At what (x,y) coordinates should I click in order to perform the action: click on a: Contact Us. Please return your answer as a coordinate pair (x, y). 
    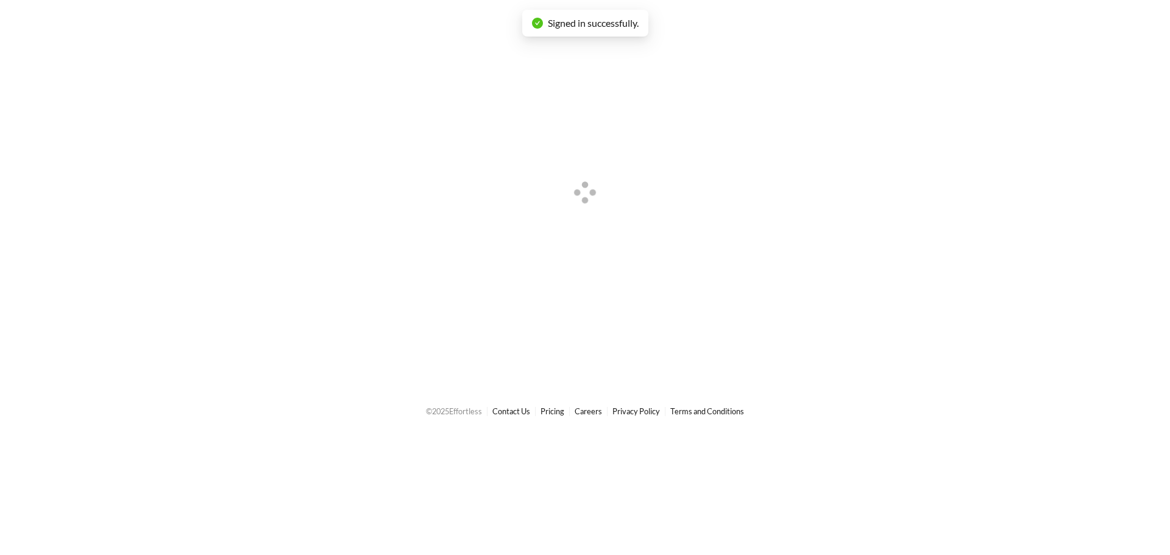
    Looking at the image, I should click on (511, 411).